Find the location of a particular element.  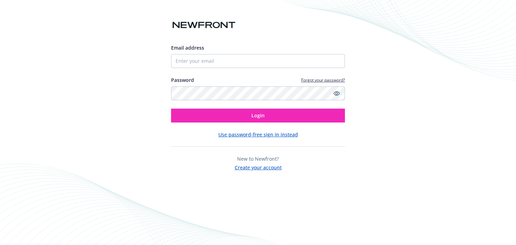

input: Enter your password is located at coordinates (258, 94).